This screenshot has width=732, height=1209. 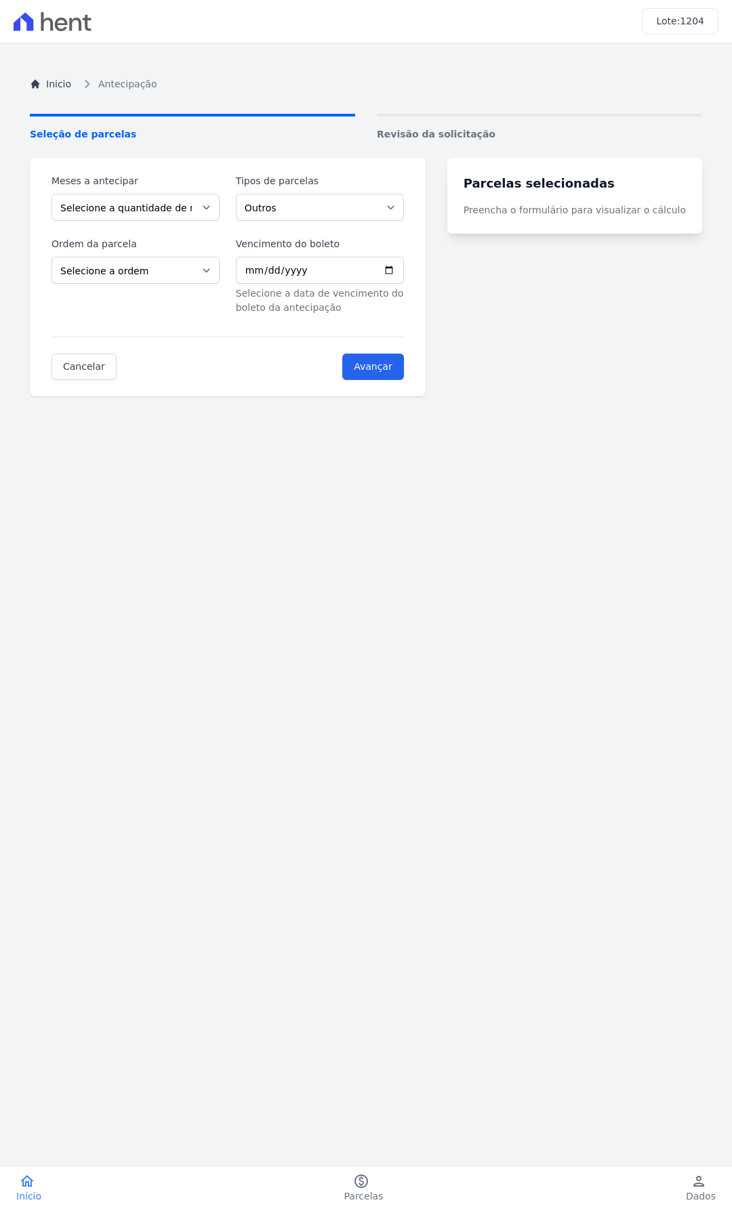 I want to click on a: personDados, so click(x=700, y=1188).